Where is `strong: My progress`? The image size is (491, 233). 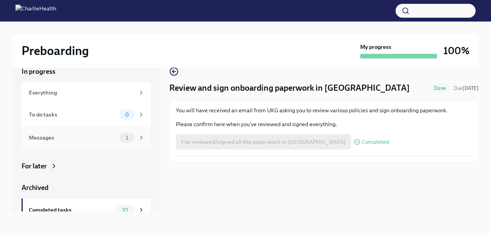
strong: My progress is located at coordinates (375, 47).